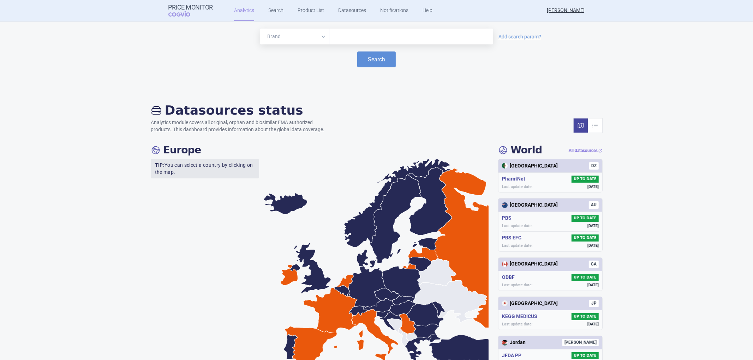  Describe the element at coordinates (510, 278) in the screenshot. I see `h5: ODBF` at that location.